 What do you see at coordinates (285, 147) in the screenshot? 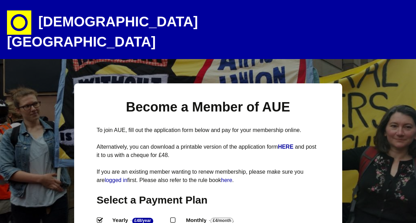
I see `strong: HERE` at bounding box center [285, 147].